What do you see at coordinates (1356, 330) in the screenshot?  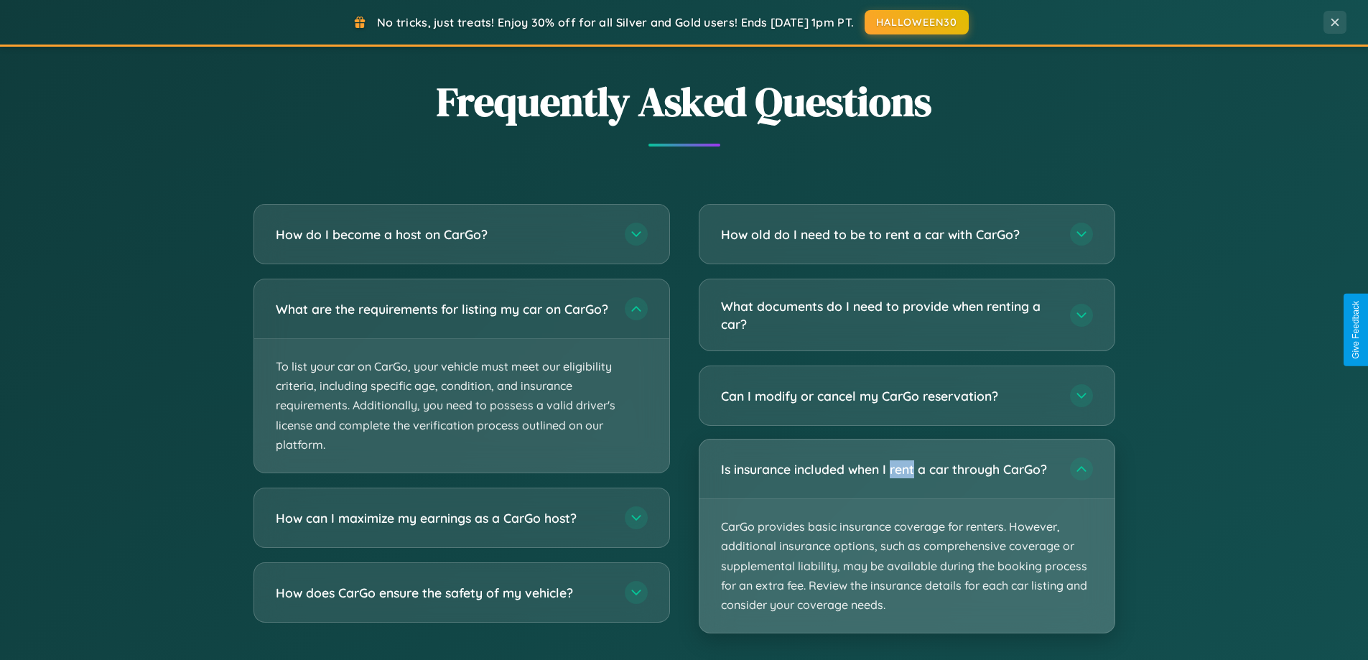 I see `div: Give Feedback` at bounding box center [1356, 330].